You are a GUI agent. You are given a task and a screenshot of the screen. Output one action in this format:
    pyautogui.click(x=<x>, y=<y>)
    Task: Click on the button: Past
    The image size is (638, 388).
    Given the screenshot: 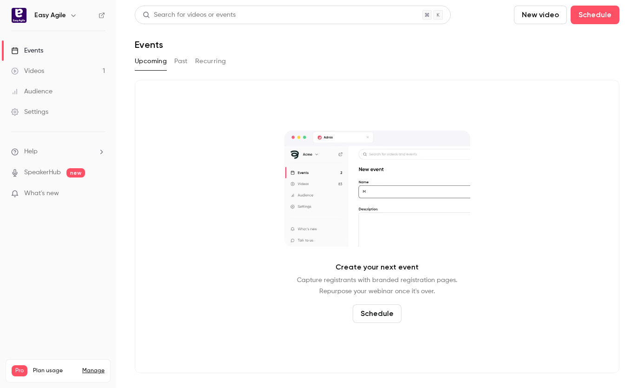 What is the action you would take?
    pyautogui.click(x=181, y=61)
    